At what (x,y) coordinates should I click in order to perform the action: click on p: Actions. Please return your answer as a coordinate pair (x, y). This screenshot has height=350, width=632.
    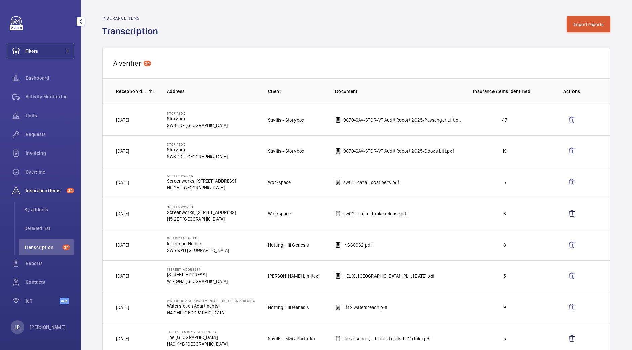
    Looking at the image, I should click on (572, 91).